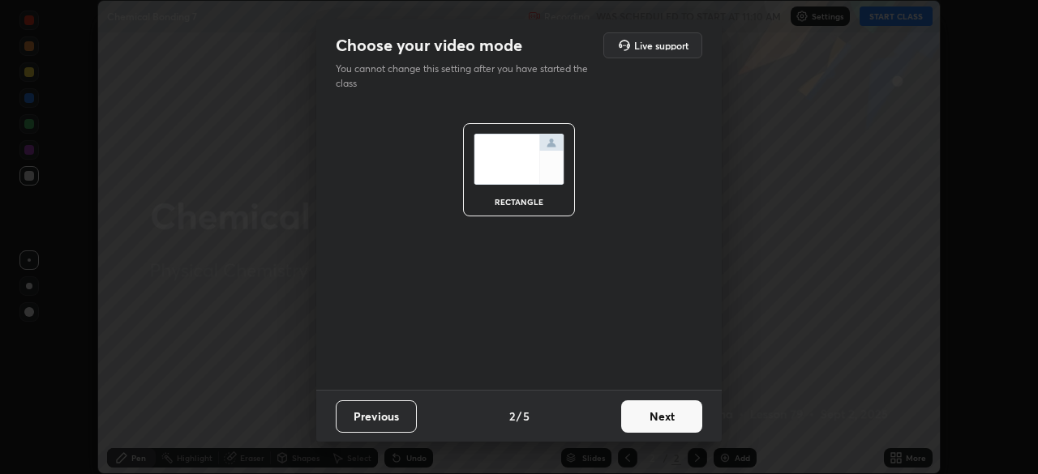  What do you see at coordinates (519, 202) in the screenshot?
I see `div: rectangle` at bounding box center [519, 202].